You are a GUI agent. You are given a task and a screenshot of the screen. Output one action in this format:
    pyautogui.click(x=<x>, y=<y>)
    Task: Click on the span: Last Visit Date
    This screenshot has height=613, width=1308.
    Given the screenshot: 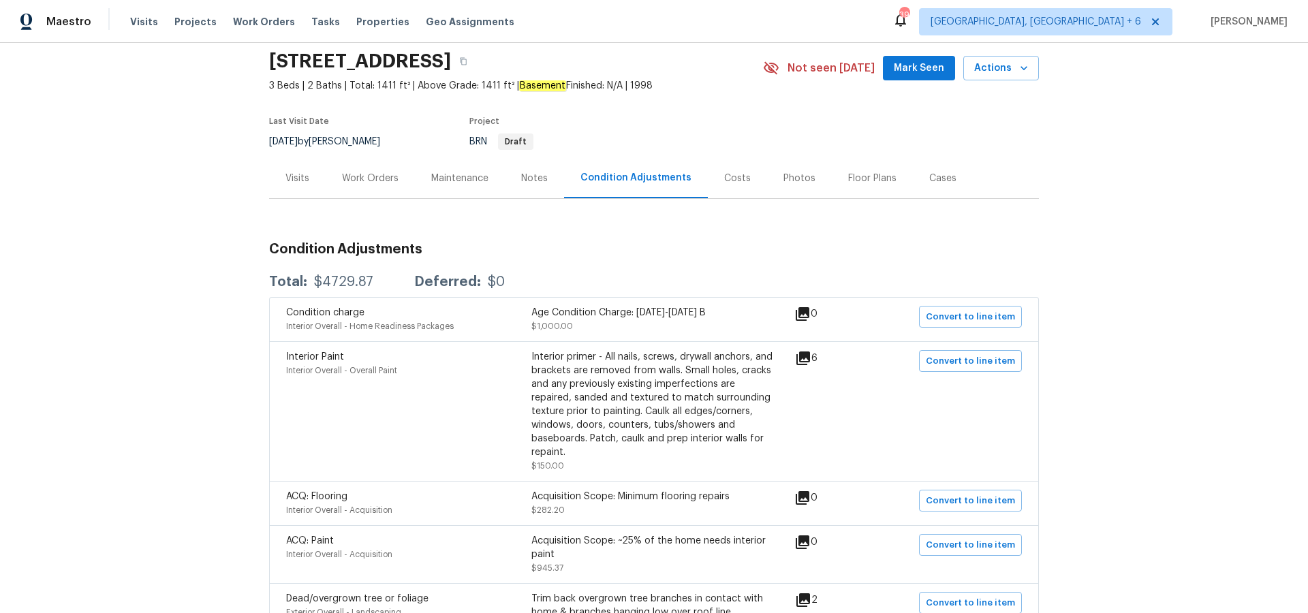 What is the action you would take?
    pyautogui.click(x=299, y=121)
    